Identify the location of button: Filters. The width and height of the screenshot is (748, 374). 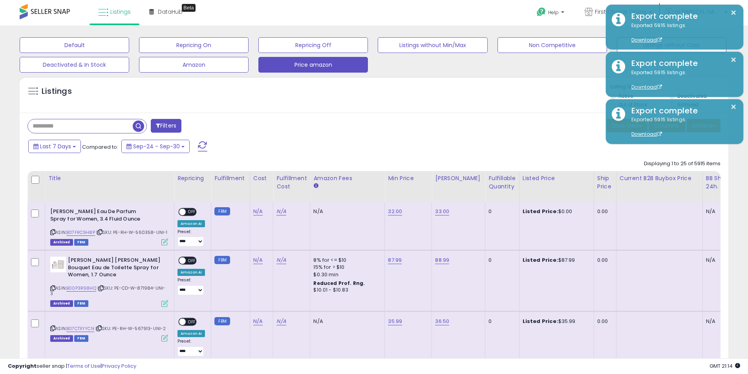
(166, 126).